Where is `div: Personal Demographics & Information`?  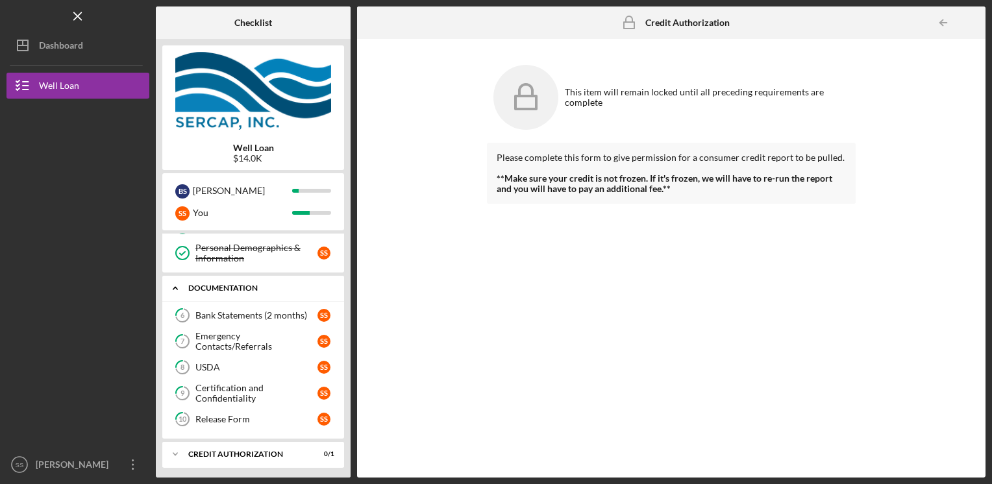 div: Personal Demographics & Information is located at coordinates (256, 253).